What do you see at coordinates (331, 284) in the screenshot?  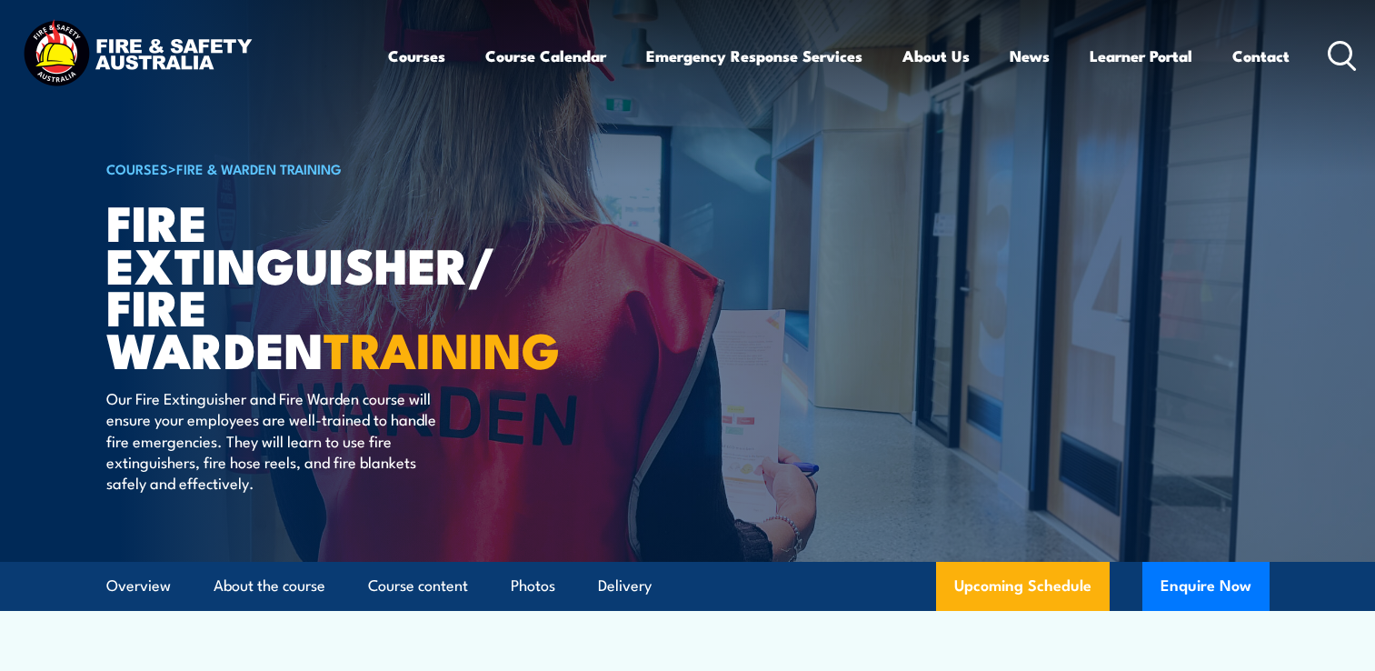 I see `h1: Fire Extinguisher/ Fire Warden` at bounding box center [331, 284].